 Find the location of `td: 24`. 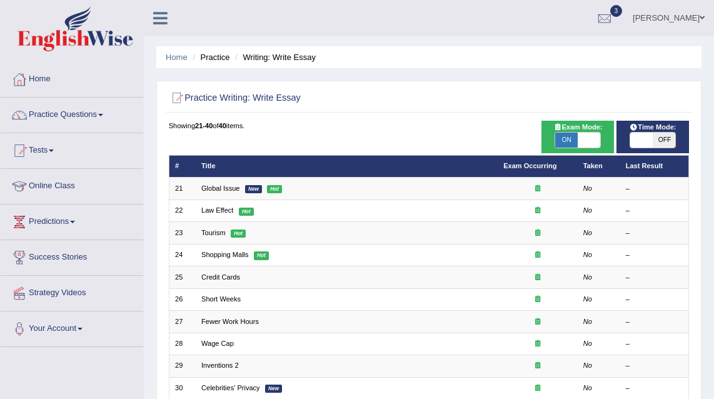

td: 24 is located at coordinates (182, 255).